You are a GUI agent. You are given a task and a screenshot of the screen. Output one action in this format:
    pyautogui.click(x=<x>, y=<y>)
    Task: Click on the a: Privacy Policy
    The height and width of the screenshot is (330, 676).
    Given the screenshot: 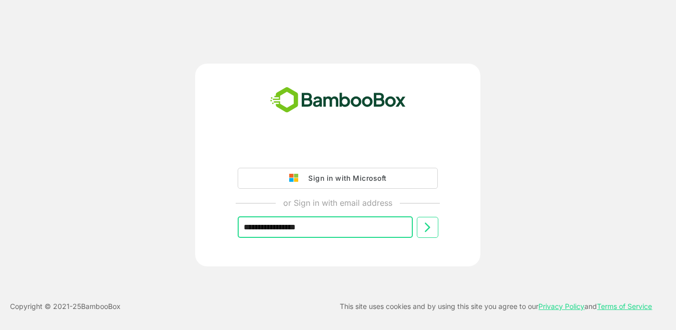 What is the action you would take?
    pyautogui.click(x=561, y=306)
    